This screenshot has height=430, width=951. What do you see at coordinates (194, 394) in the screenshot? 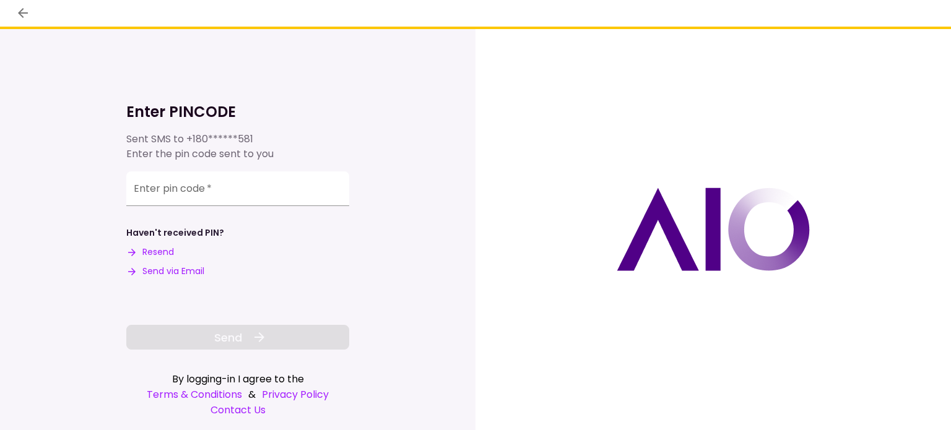
I see `a: Terms & Conditions` at bounding box center [194, 394].